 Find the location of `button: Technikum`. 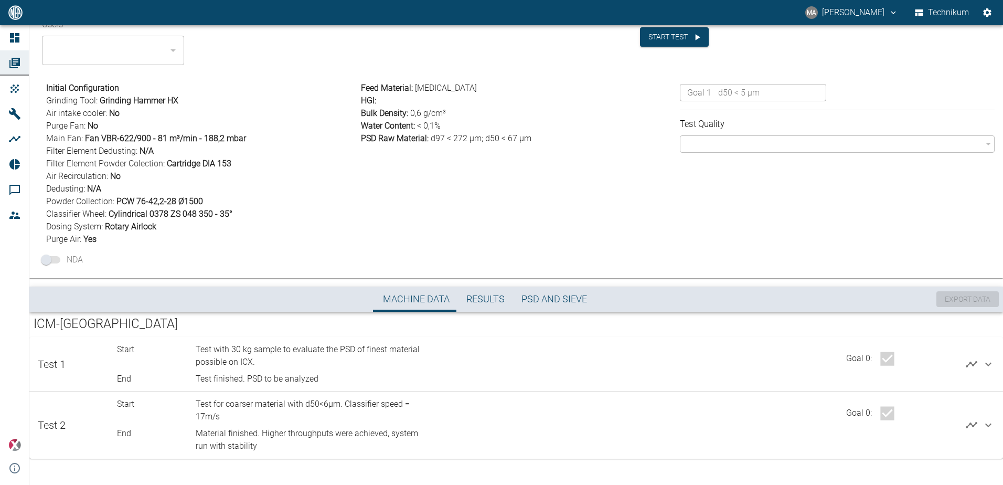

button: Technikum is located at coordinates (943, 13).